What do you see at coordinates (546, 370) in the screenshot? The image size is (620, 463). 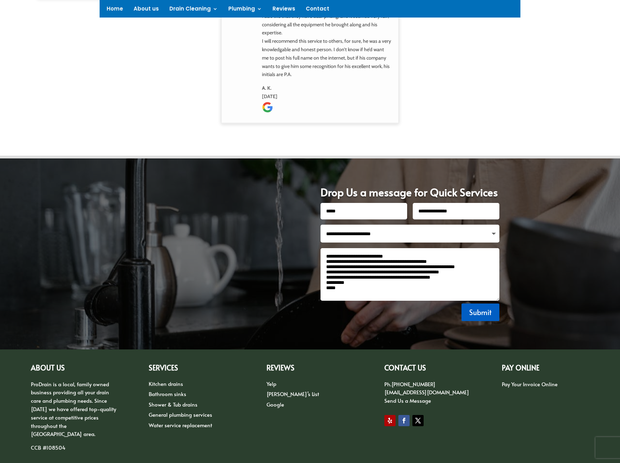 I see `h2: PAY ONLINE` at bounding box center [546, 370].